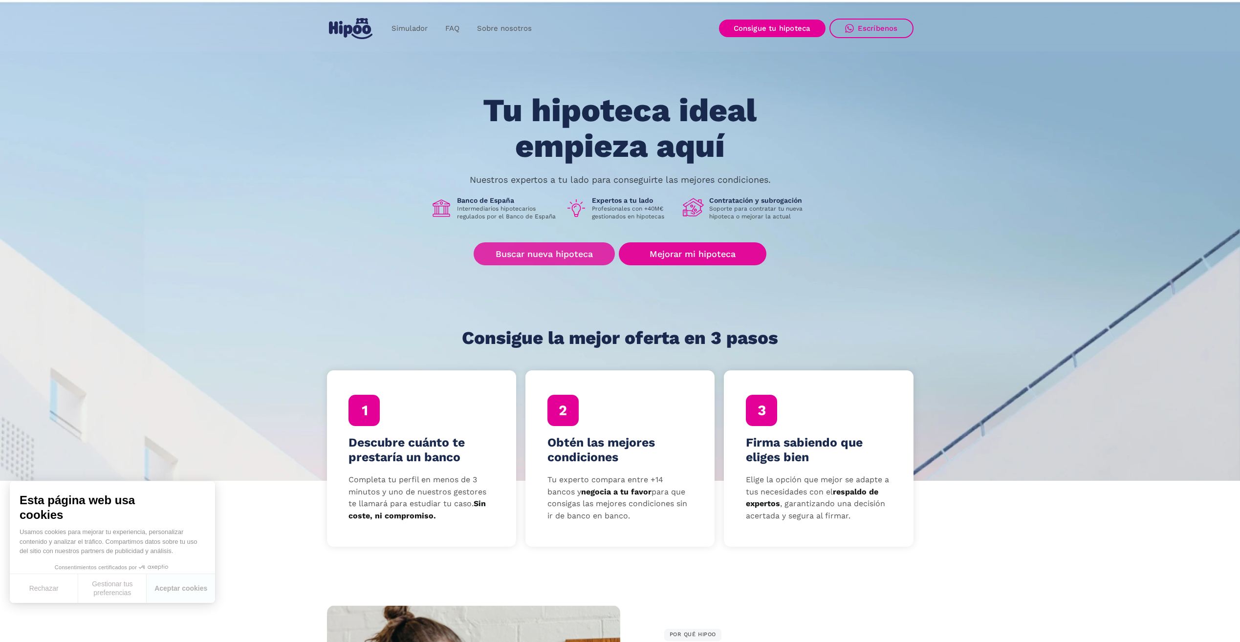 The height and width of the screenshot is (642, 1240). I want to click on h4: Descubre cuánto te prestaría un banco, so click(421, 450).